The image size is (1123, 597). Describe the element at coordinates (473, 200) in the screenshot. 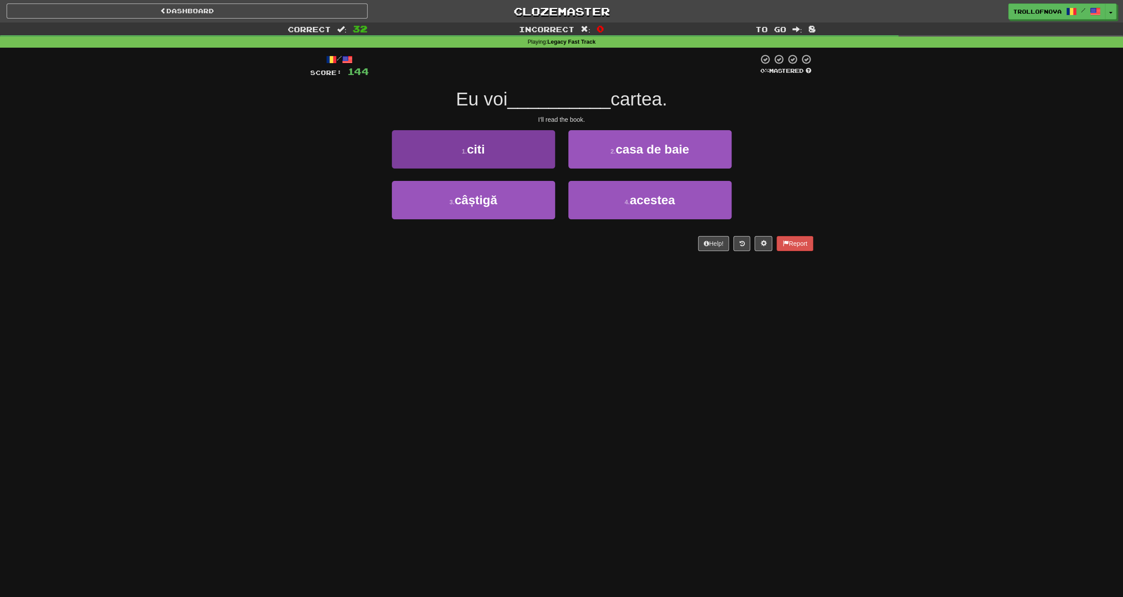

I see `button: 3.câștigă` at that location.